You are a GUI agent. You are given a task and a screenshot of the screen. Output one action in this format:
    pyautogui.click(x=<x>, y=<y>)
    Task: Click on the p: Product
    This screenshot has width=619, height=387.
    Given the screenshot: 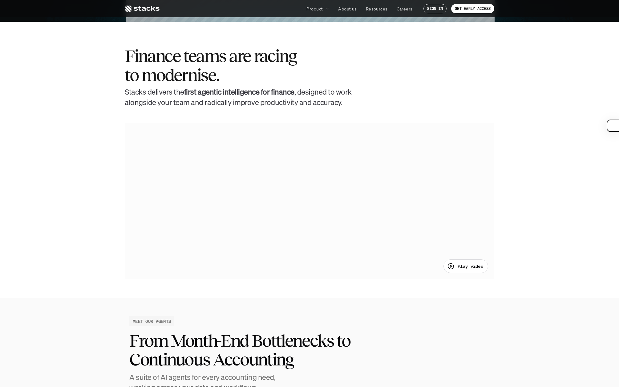 What is the action you would take?
    pyautogui.click(x=314, y=9)
    